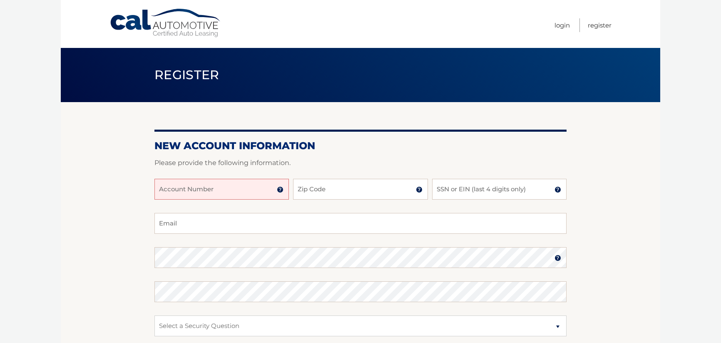 This screenshot has width=721, height=343. I want to click on h2: New Account Information, so click(361, 146).